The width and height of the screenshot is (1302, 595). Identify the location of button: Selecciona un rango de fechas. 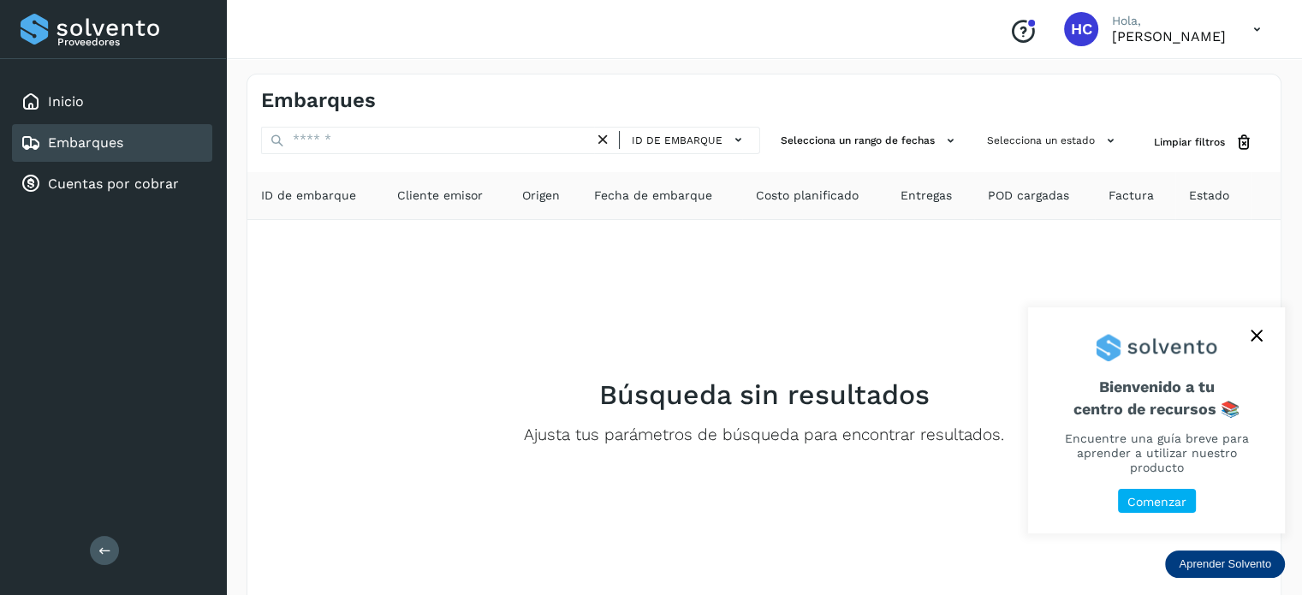
(869, 140).